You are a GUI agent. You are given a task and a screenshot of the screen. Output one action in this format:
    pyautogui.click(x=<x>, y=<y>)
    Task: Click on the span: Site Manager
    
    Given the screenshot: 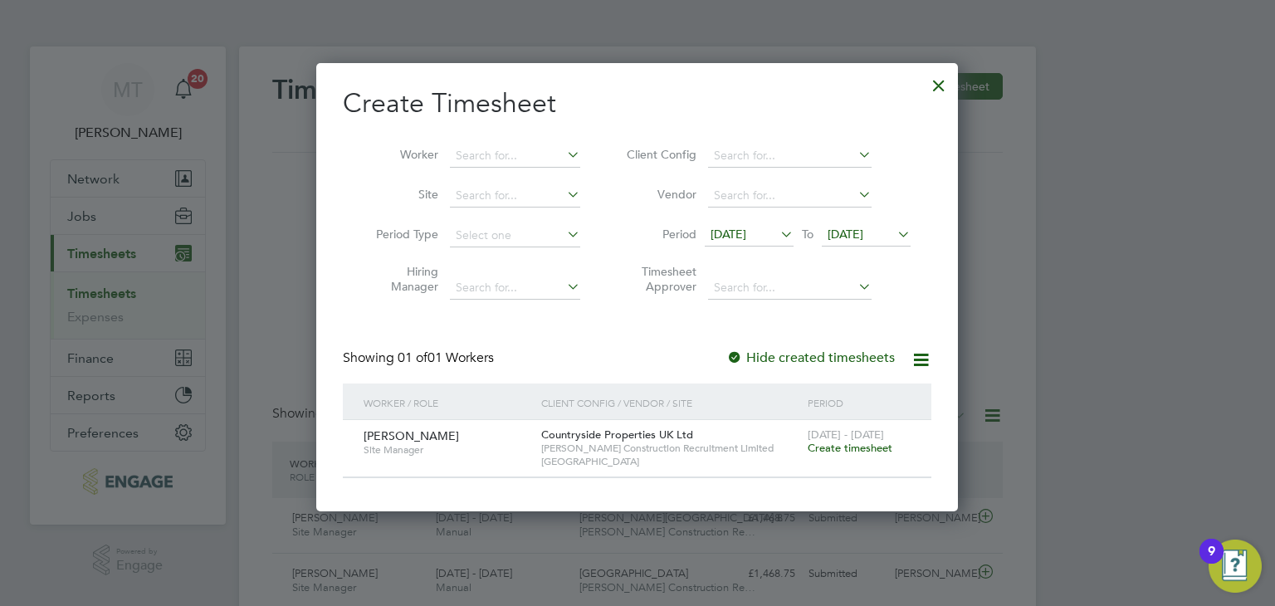 What is the action you would take?
    pyautogui.click(x=446, y=450)
    